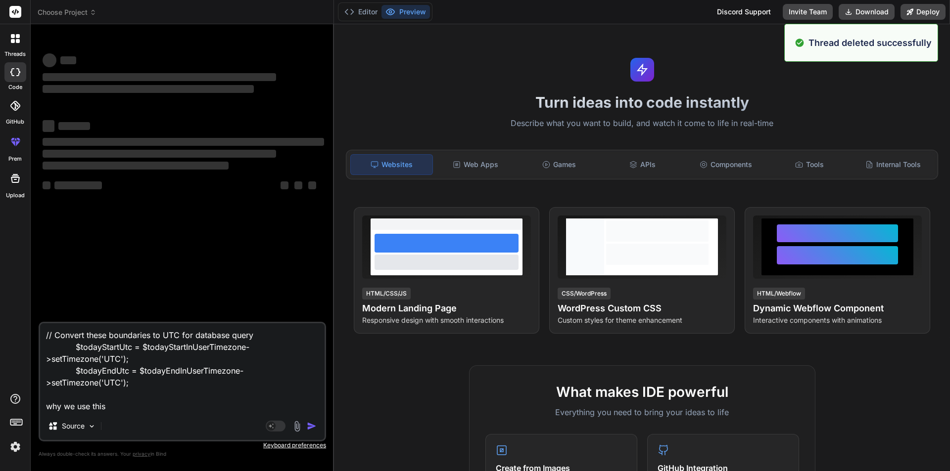  What do you see at coordinates (15, 447) in the screenshot?
I see `img: settings` at bounding box center [15, 447].